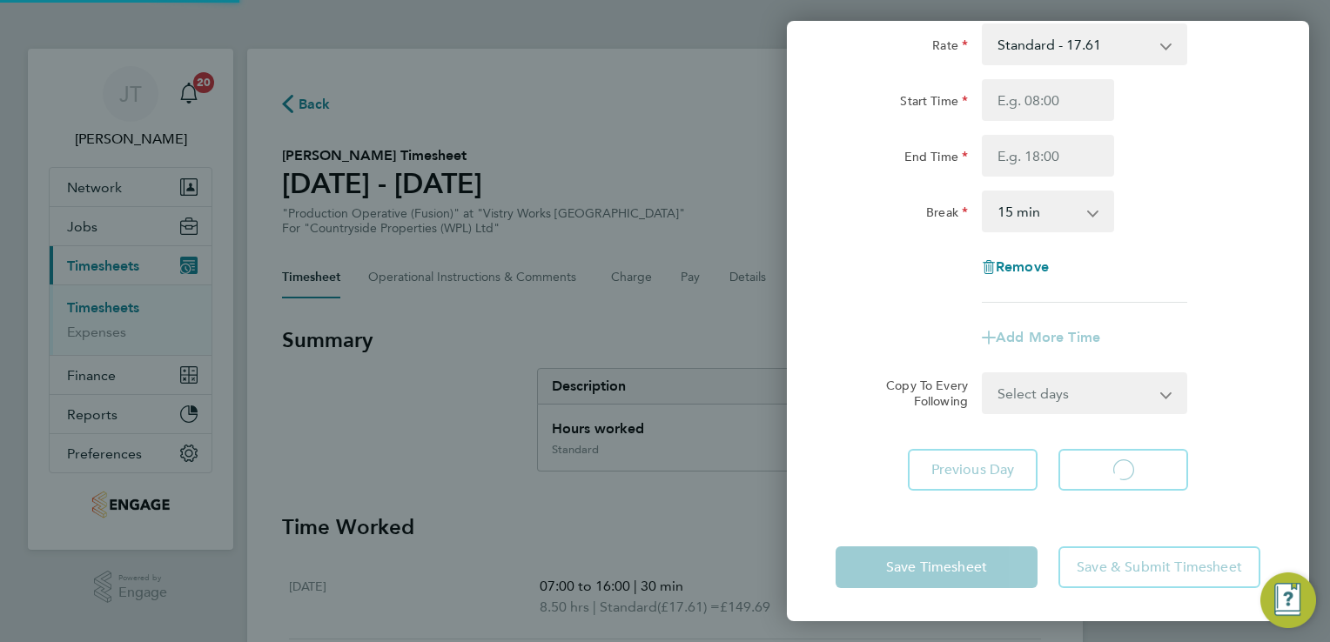 Image resolution: width=1330 pixels, height=642 pixels. Describe the element at coordinates (920, 393) in the screenshot. I see `label: Copy To Every Following` at that location.